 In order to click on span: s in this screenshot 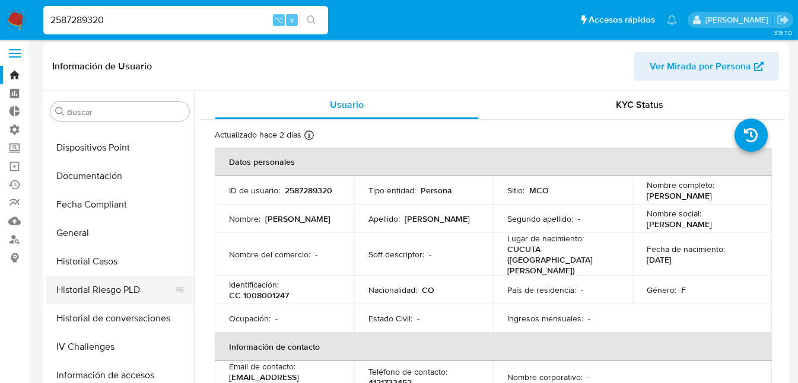, I will do `click(292, 20)`.